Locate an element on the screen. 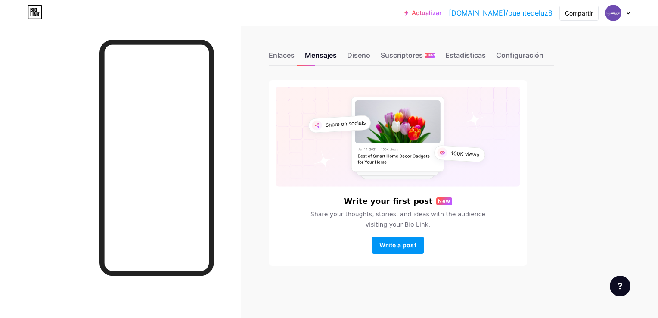 This screenshot has height=318, width=658. img: puentedeluz8 is located at coordinates (614, 13).